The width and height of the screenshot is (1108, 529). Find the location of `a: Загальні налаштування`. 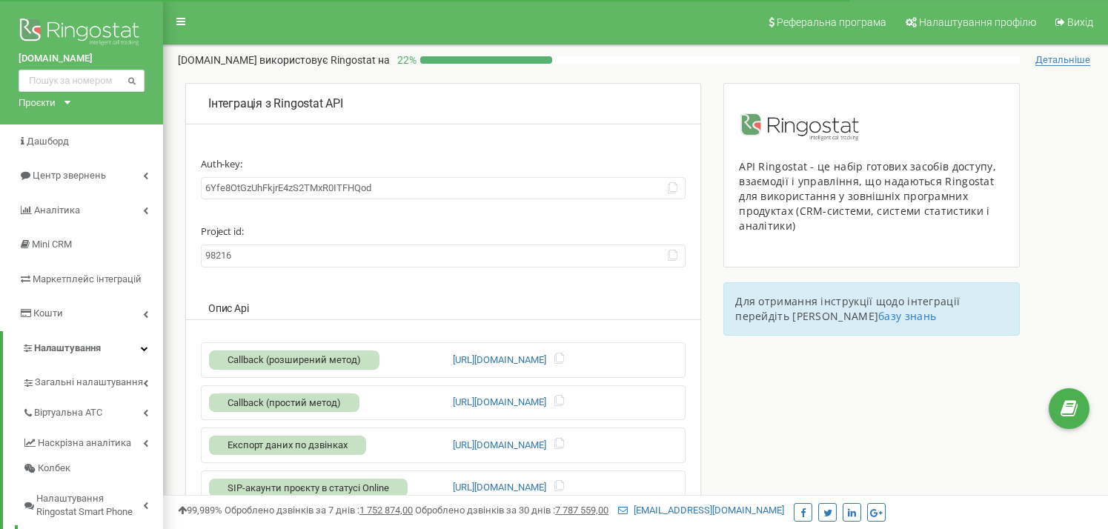

a: Загальні налаштування is located at coordinates (93, 380).